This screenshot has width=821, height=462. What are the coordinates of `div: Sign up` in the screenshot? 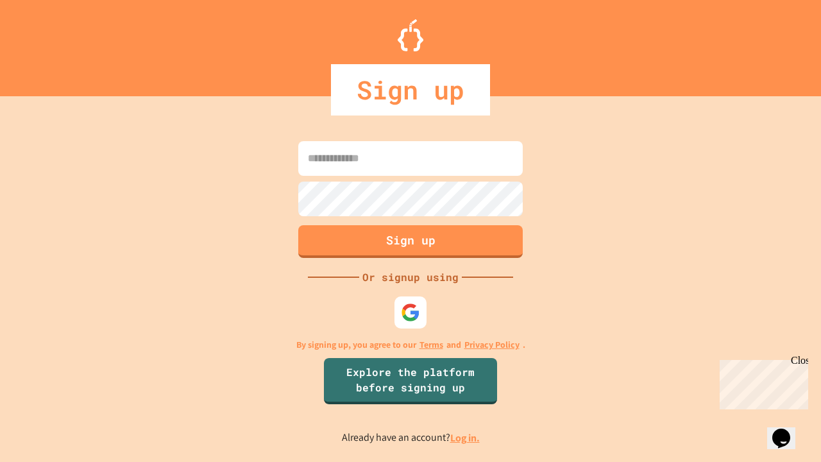 It's located at (410, 90).